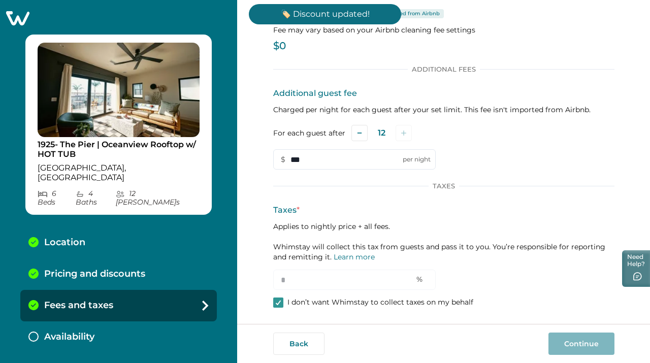 The width and height of the screenshot is (650, 363). What do you see at coordinates (309, 133) in the screenshot?
I see `label: For each guest after` at bounding box center [309, 133].